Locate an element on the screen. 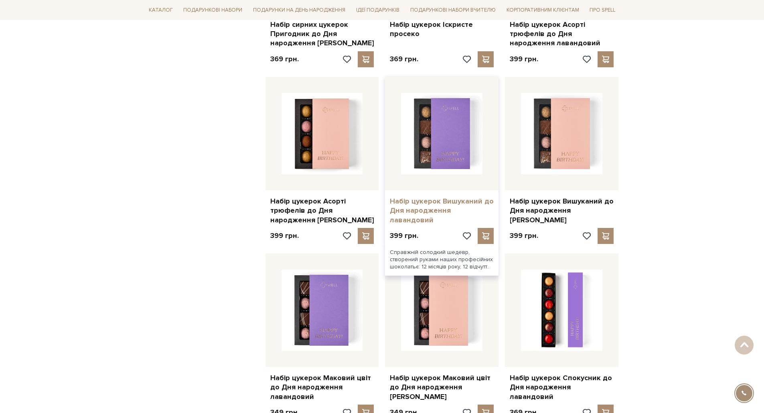 This screenshot has height=413, width=764. a: Набір цукерок Спокусник до Дня народження лавандовий is located at coordinates (561, 388).